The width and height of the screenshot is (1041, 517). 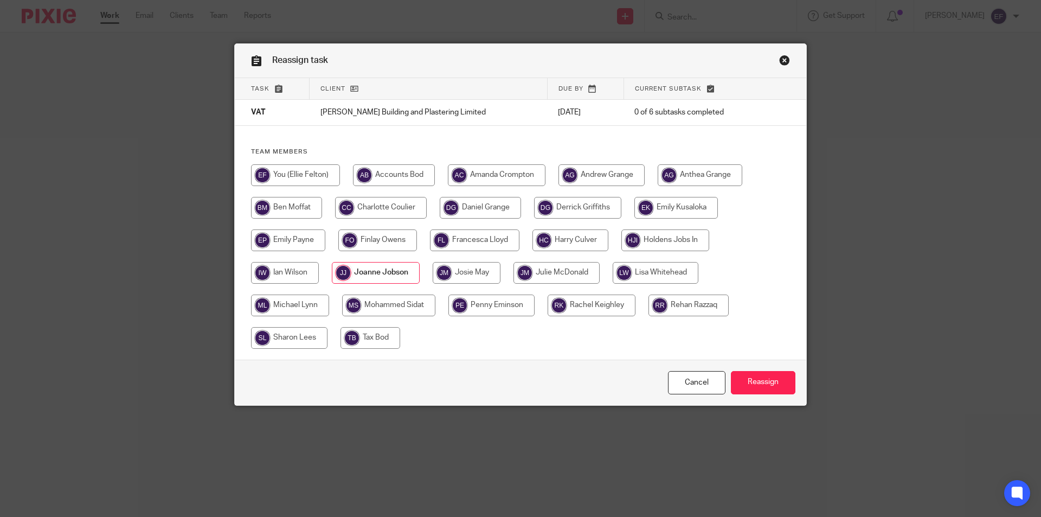 I want to click on span: VAT, so click(x=258, y=113).